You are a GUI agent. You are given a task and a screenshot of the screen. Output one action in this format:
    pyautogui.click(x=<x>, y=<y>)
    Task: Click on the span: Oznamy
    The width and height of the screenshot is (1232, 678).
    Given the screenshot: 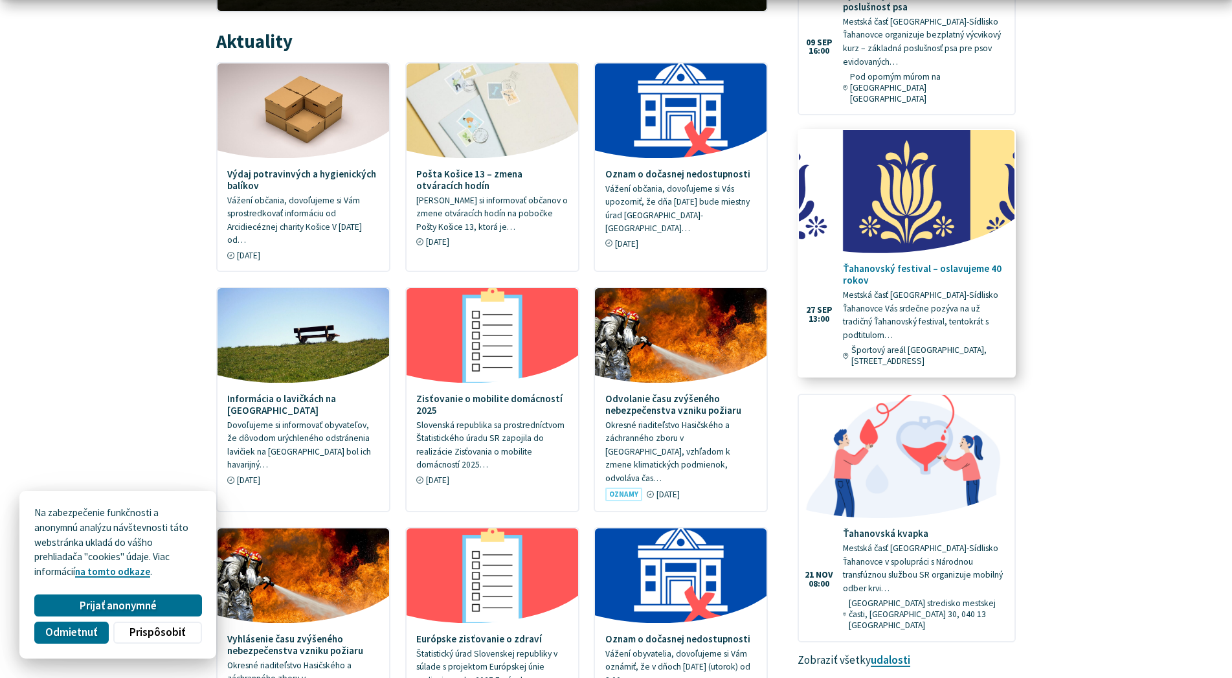 What is the action you would take?
    pyautogui.click(x=624, y=494)
    